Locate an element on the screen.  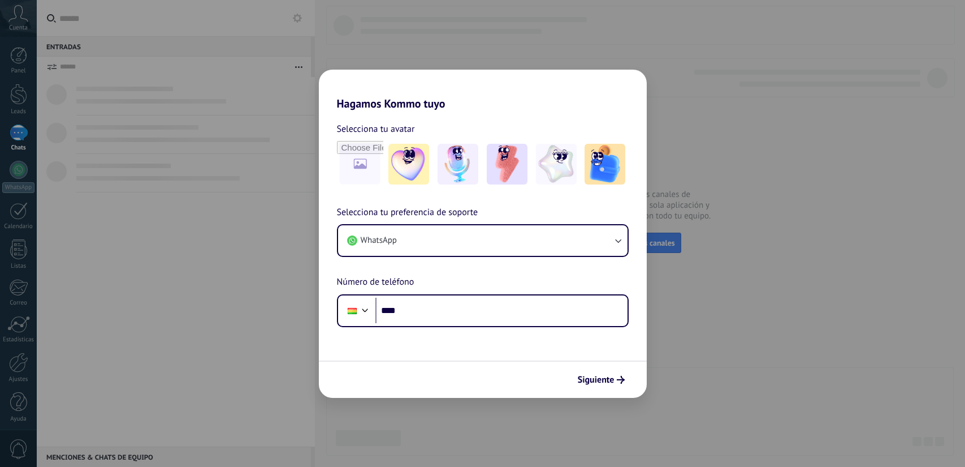
span: Número de teléfono is located at coordinates (376, 282).